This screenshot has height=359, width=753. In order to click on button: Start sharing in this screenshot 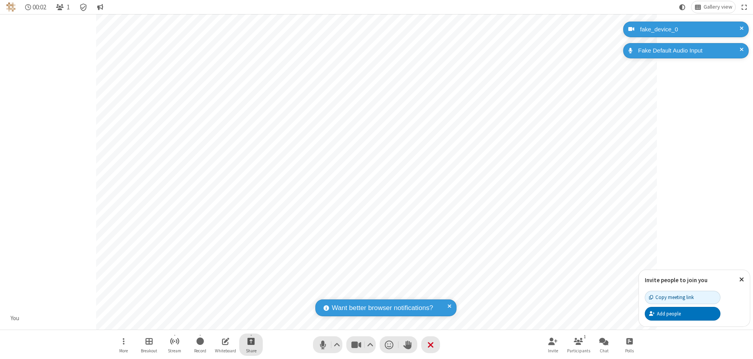, I will do `click(251, 345)`.